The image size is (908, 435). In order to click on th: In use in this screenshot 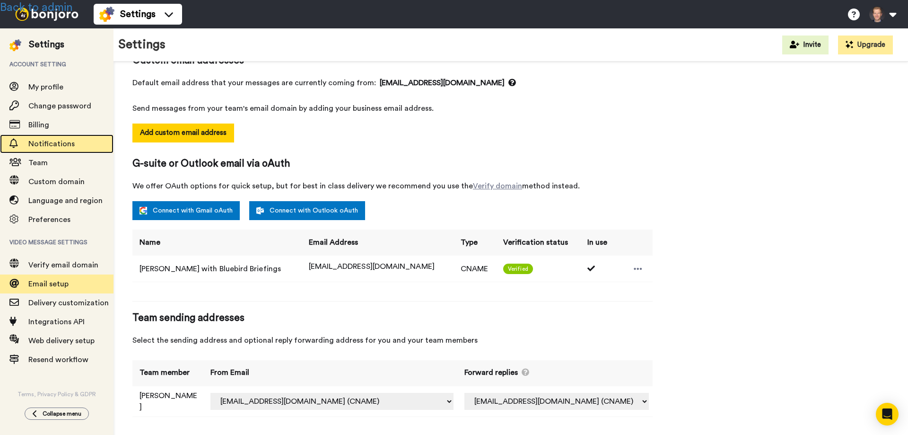, I will do `click(597, 242)`.